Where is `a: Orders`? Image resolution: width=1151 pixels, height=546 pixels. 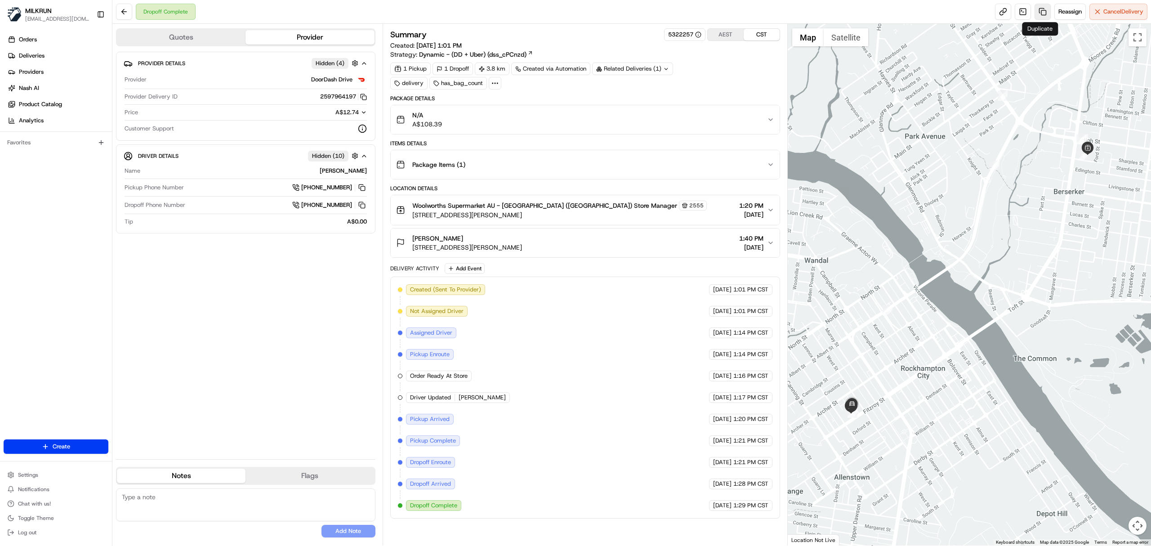 a: Orders is located at coordinates (58, 40).